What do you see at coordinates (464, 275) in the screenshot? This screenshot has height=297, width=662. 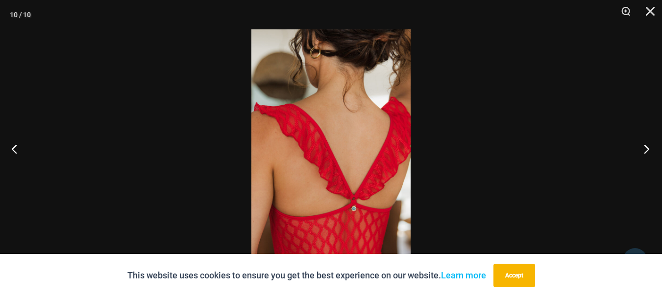 I see `a: Learn more` at bounding box center [464, 275].